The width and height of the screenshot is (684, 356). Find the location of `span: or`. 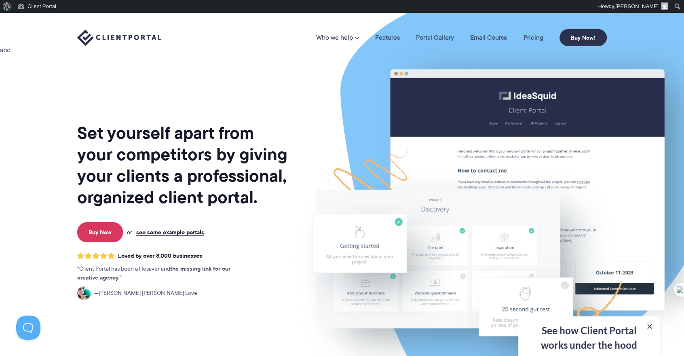

span: or is located at coordinates (129, 232).